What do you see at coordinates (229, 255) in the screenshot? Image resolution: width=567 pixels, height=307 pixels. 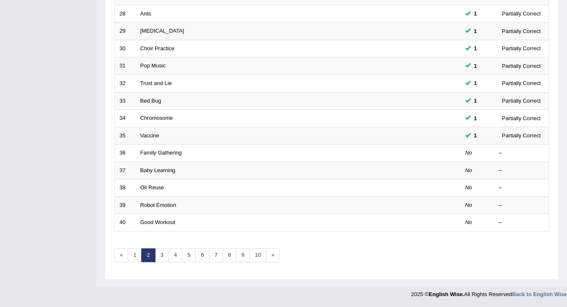 I see `a: 8` at bounding box center [229, 255].